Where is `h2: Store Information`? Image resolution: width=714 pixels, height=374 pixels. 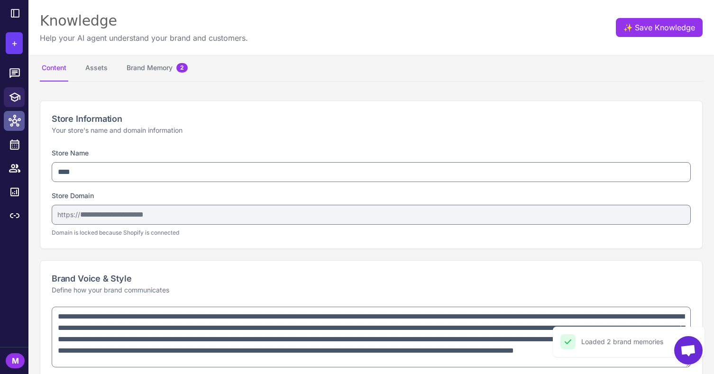 h2: Store Information is located at coordinates (371, 119).